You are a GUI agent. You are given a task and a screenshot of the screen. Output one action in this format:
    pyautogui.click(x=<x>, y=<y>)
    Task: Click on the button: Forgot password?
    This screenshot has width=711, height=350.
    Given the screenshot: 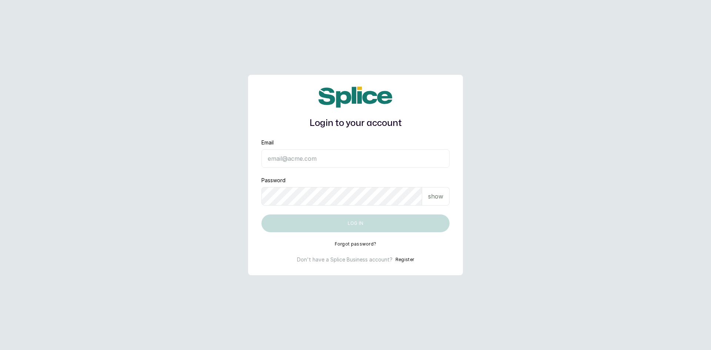 What is the action you would take?
    pyautogui.click(x=355, y=244)
    